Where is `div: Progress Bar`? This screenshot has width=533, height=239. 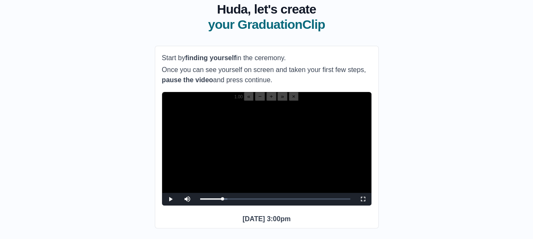
div: Progress Bar is located at coordinates (275, 199).